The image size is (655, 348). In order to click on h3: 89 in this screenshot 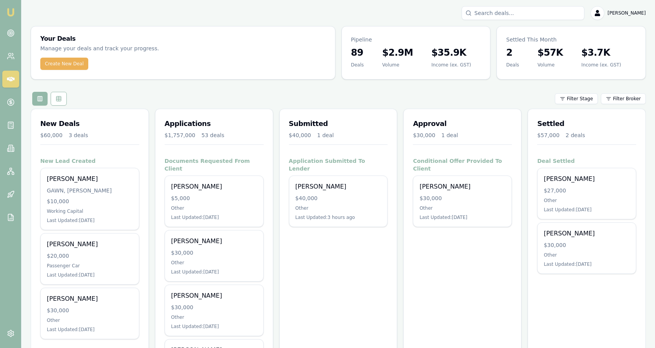, I will do `click(358, 53)`.